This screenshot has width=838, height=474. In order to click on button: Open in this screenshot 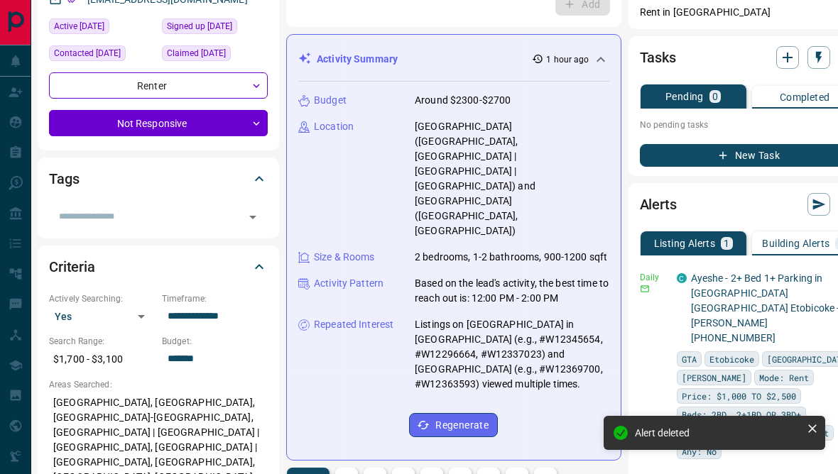, I will do `click(253, 217)`.